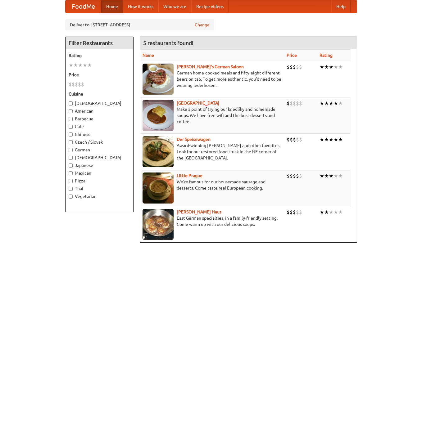 The image size is (422, 439). Describe the element at coordinates (71, 111) in the screenshot. I see `input: American` at that location.